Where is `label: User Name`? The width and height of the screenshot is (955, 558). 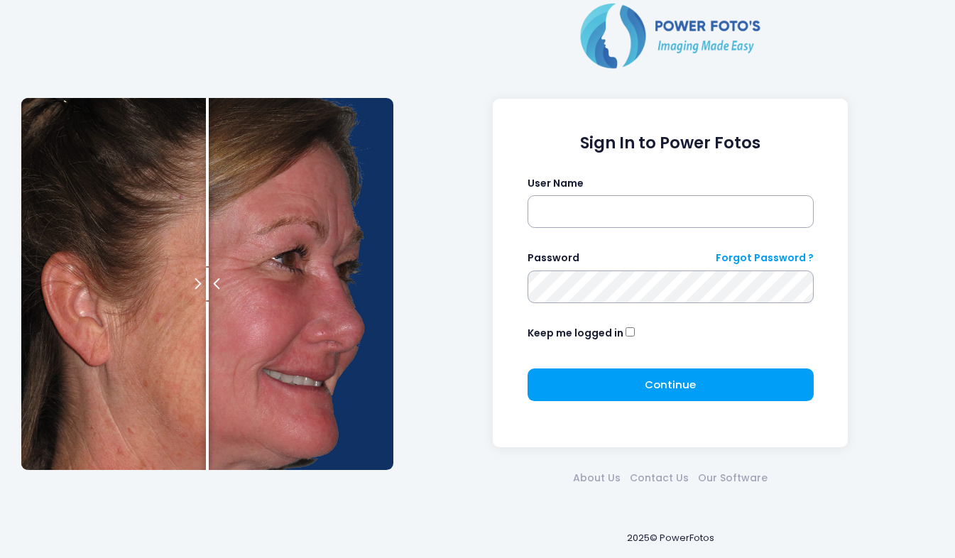
label: User Name is located at coordinates (555, 183).